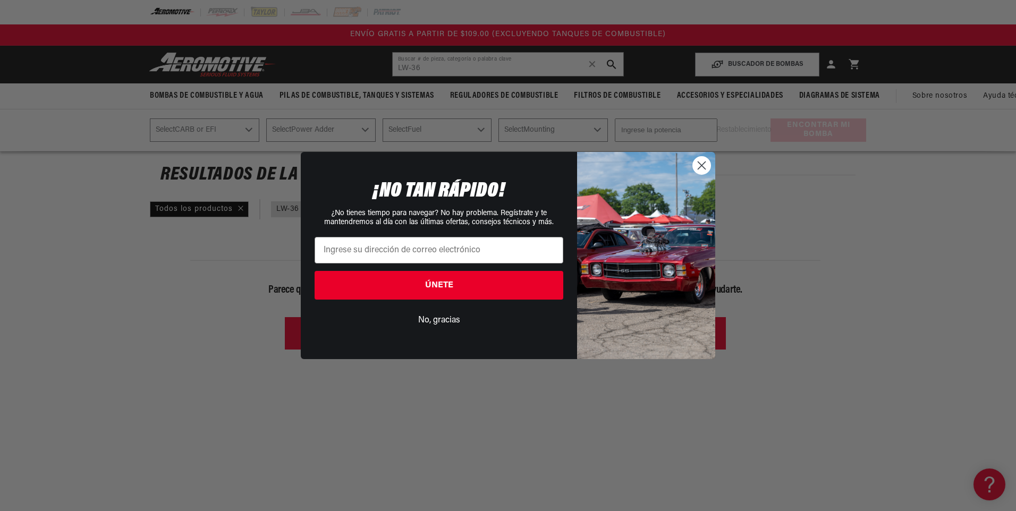 The width and height of the screenshot is (1016, 511). Describe the element at coordinates (439, 191) in the screenshot. I see `span: ¡NO TAN RÁPIDO!` at that location.